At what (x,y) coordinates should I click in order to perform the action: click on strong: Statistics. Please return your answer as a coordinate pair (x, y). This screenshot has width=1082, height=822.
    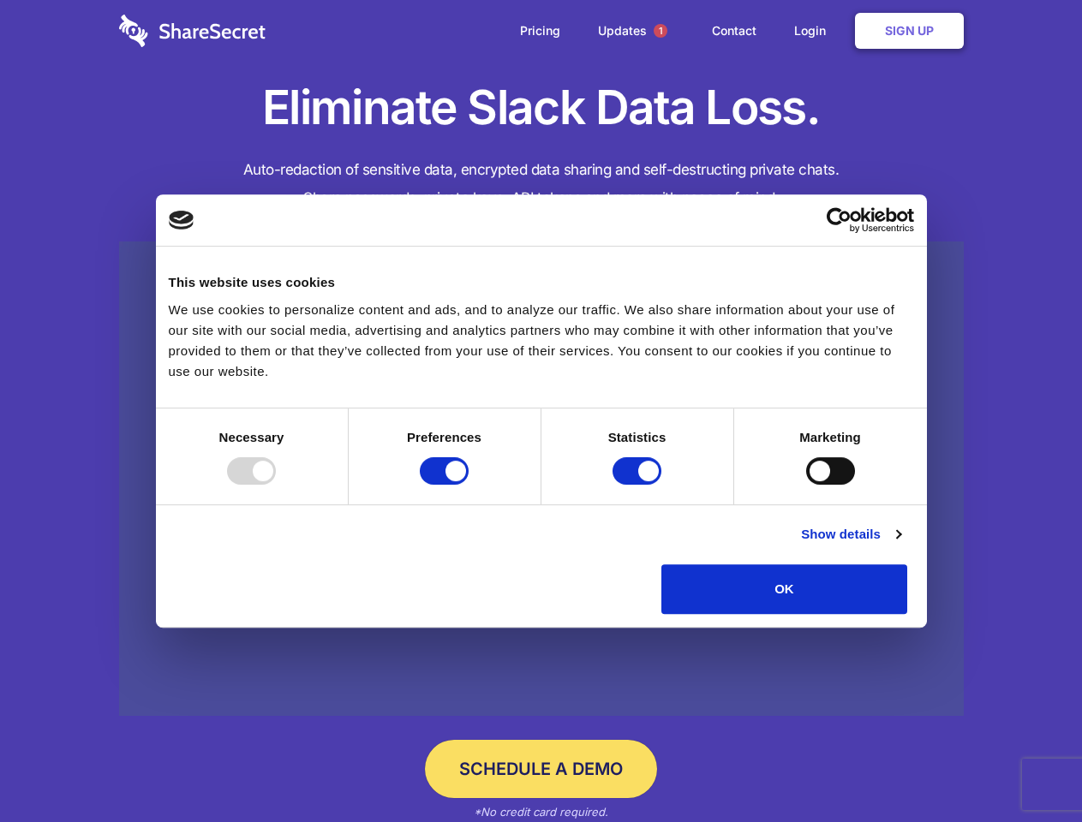
    Looking at the image, I should click on (637, 437).